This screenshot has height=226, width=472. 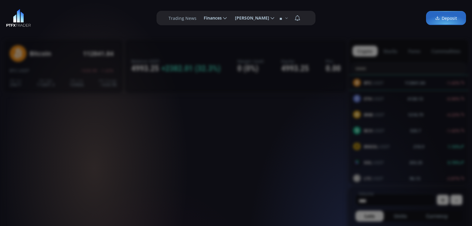 What do you see at coordinates (446, 18) in the screenshot?
I see `a: Deposit` at bounding box center [446, 18].